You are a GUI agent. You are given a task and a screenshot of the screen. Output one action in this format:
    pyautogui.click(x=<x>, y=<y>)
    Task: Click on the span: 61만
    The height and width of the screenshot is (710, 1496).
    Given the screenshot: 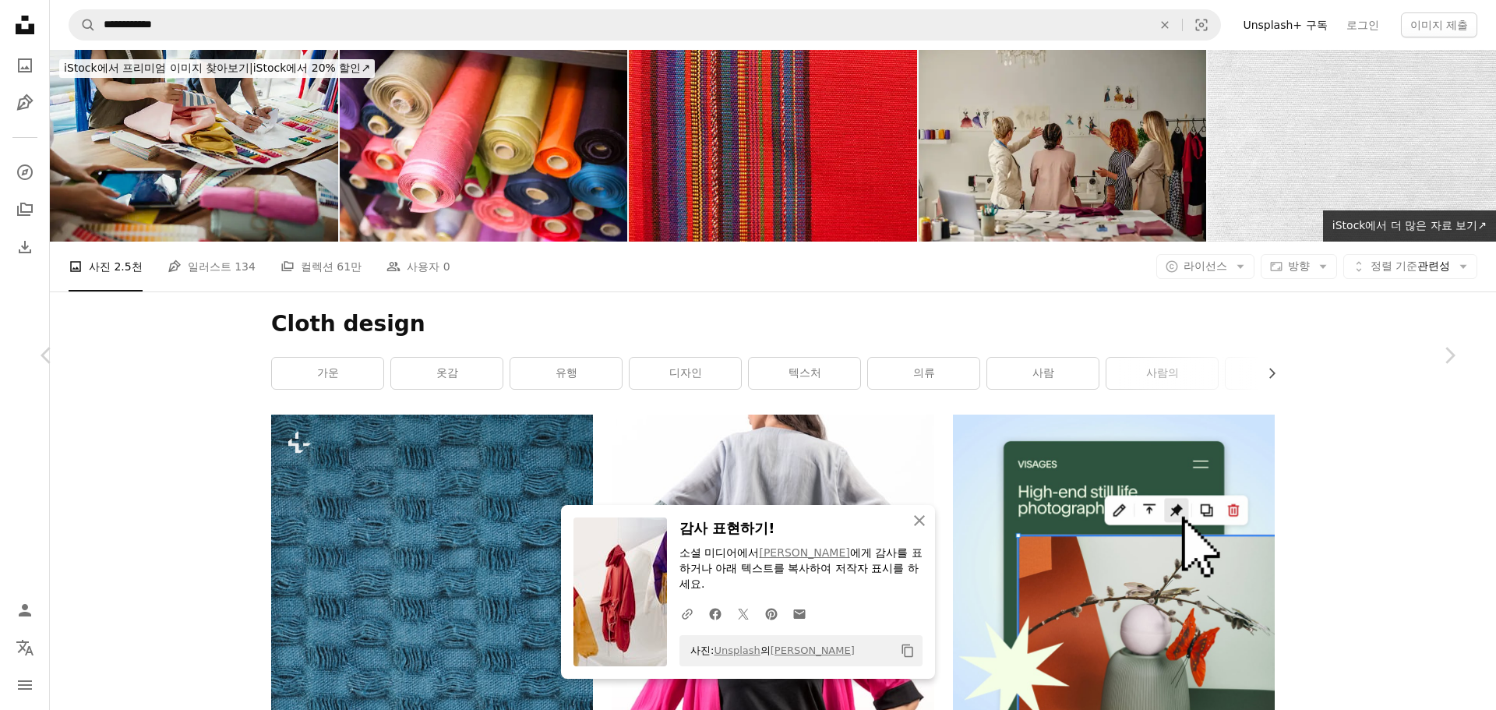 What is the action you would take?
    pyautogui.click(x=349, y=266)
    